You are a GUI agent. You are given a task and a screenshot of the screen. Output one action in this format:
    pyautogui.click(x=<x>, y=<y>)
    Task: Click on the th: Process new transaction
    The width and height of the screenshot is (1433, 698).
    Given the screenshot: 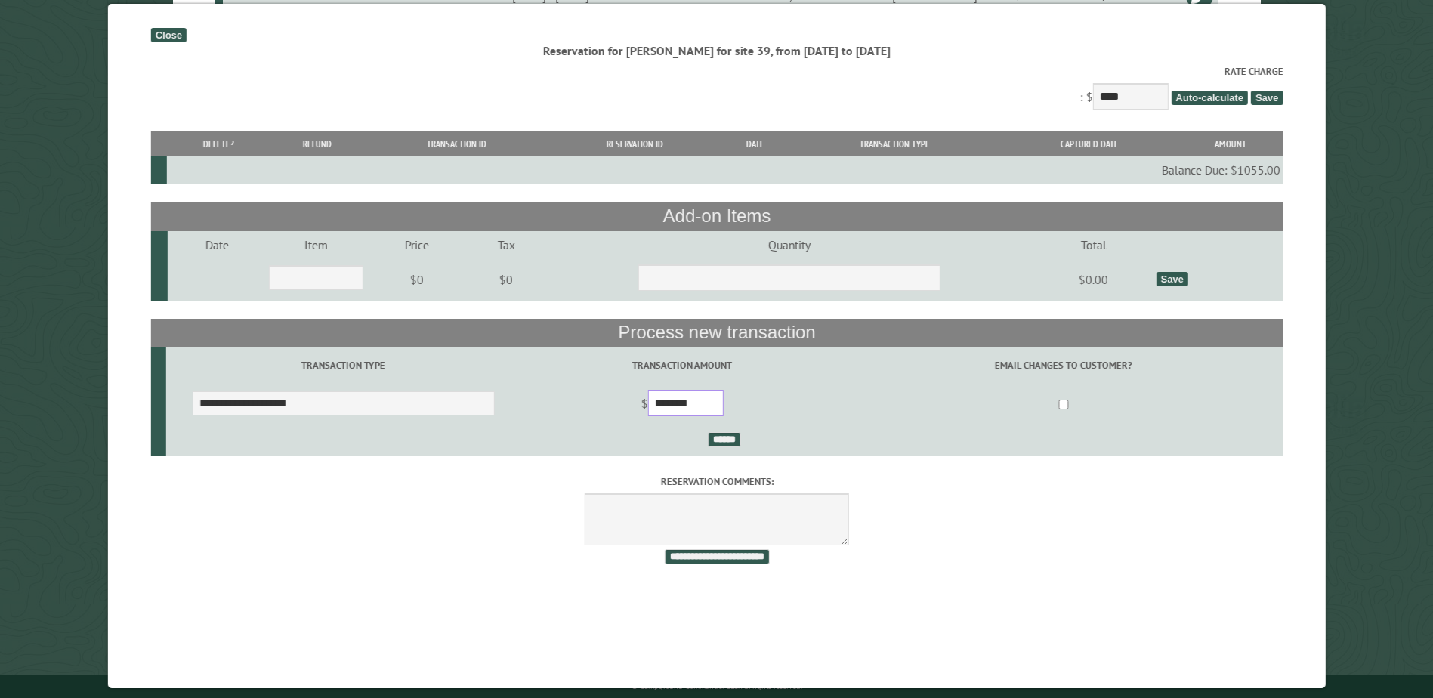 What is the action you would take?
    pyautogui.click(x=716, y=333)
    